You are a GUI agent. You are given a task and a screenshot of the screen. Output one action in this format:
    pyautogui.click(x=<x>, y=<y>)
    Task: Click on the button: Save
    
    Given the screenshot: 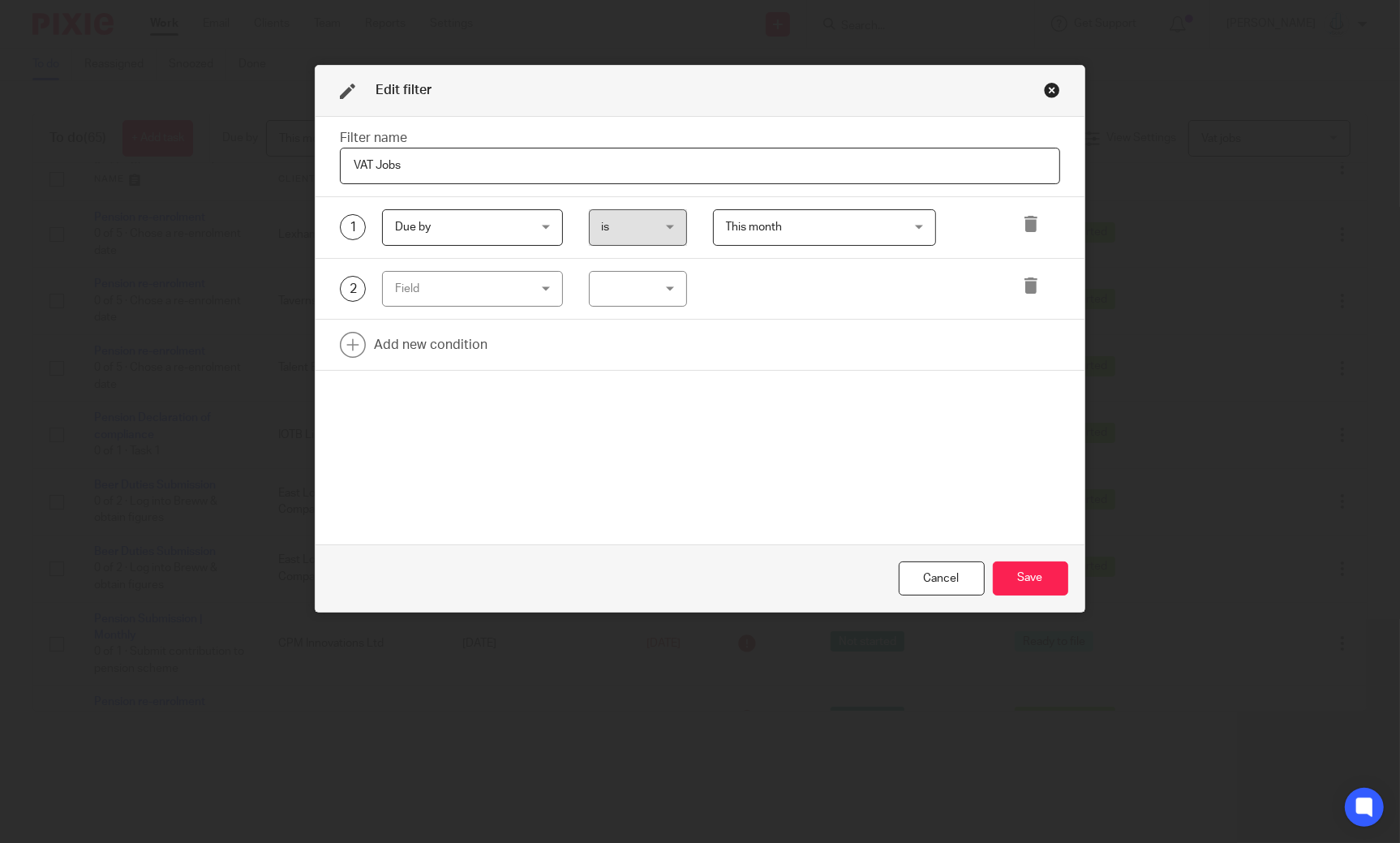 What is the action you would take?
    pyautogui.click(x=1030, y=578)
    